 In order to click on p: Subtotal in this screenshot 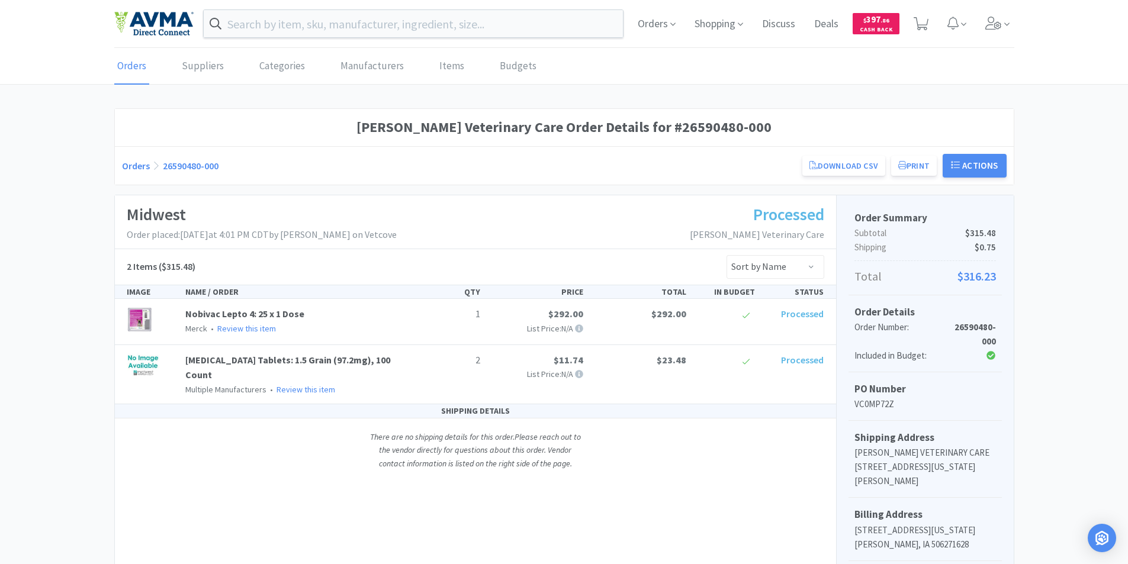, I will do `click(925, 233)`.